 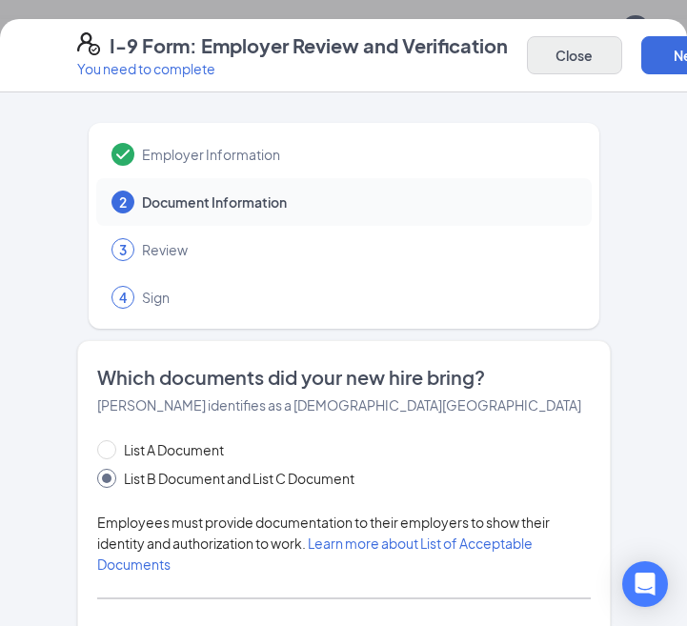 What do you see at coordinates (309, 46) in the screenshot?
I see `h4: I-9 Form: Employer Review and Verification` at bounding box center [309, 46].